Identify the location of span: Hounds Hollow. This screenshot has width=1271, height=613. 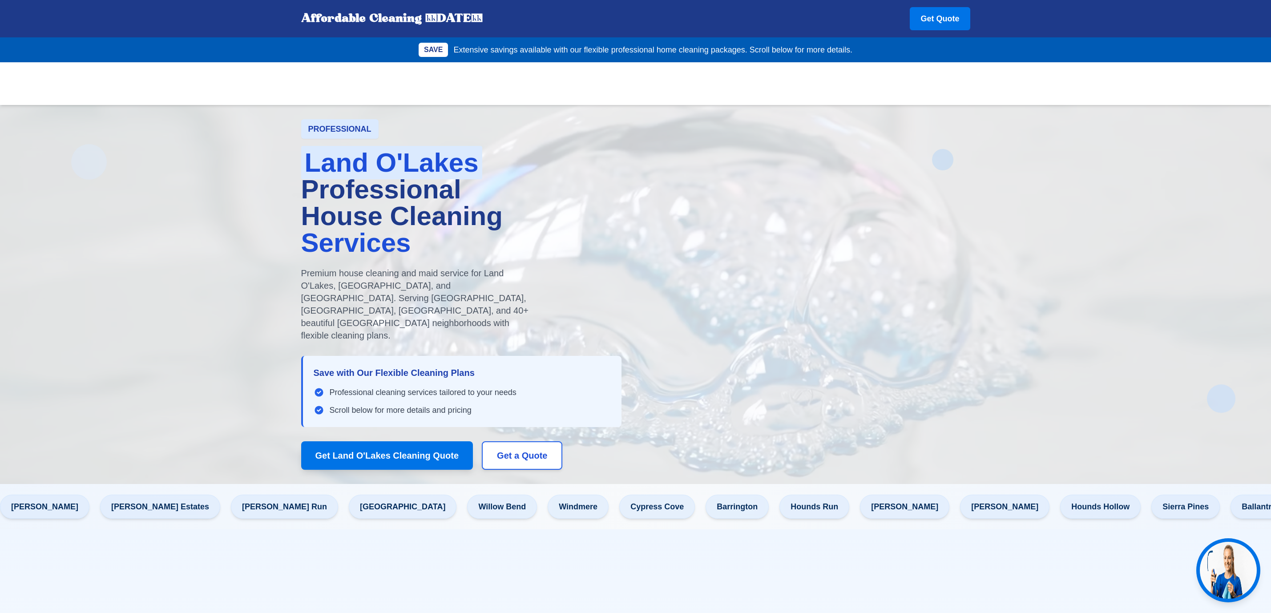
(1100, 507).